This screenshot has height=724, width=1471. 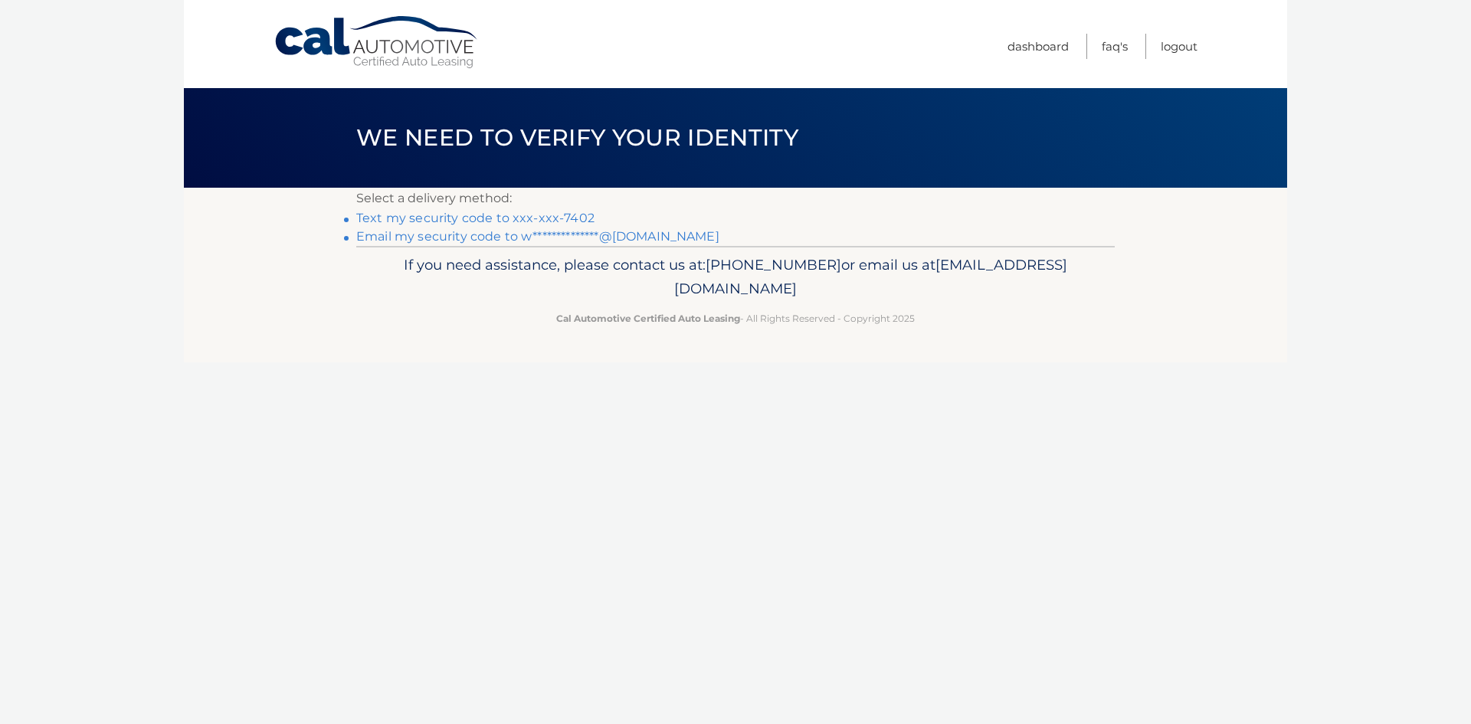 I want to click on span: We need to verify your identity, so click(x=577, y=137).